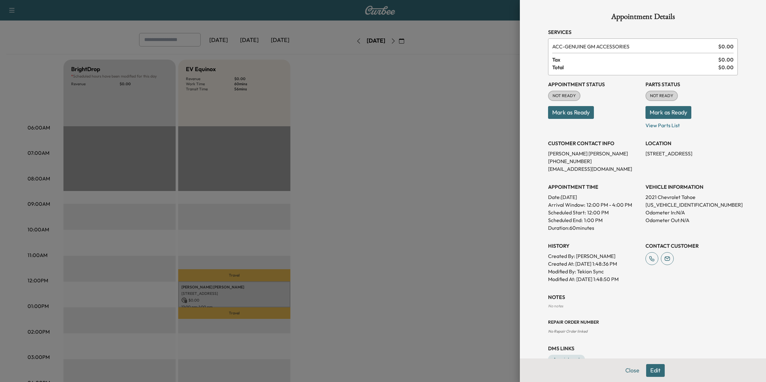 This screenshot has height=382, width=766. Describe the element at coordinates (567, 212) in the screenshot. I see `p: Scheduled Start:` at that location.